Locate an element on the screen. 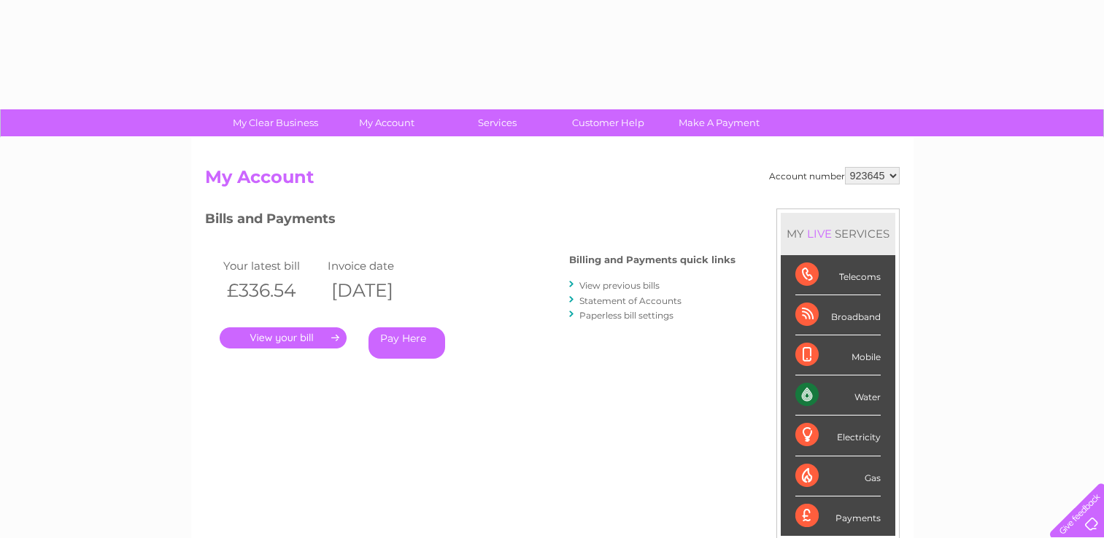  a: Statement of Accounts is located at coordinates (630, 301).